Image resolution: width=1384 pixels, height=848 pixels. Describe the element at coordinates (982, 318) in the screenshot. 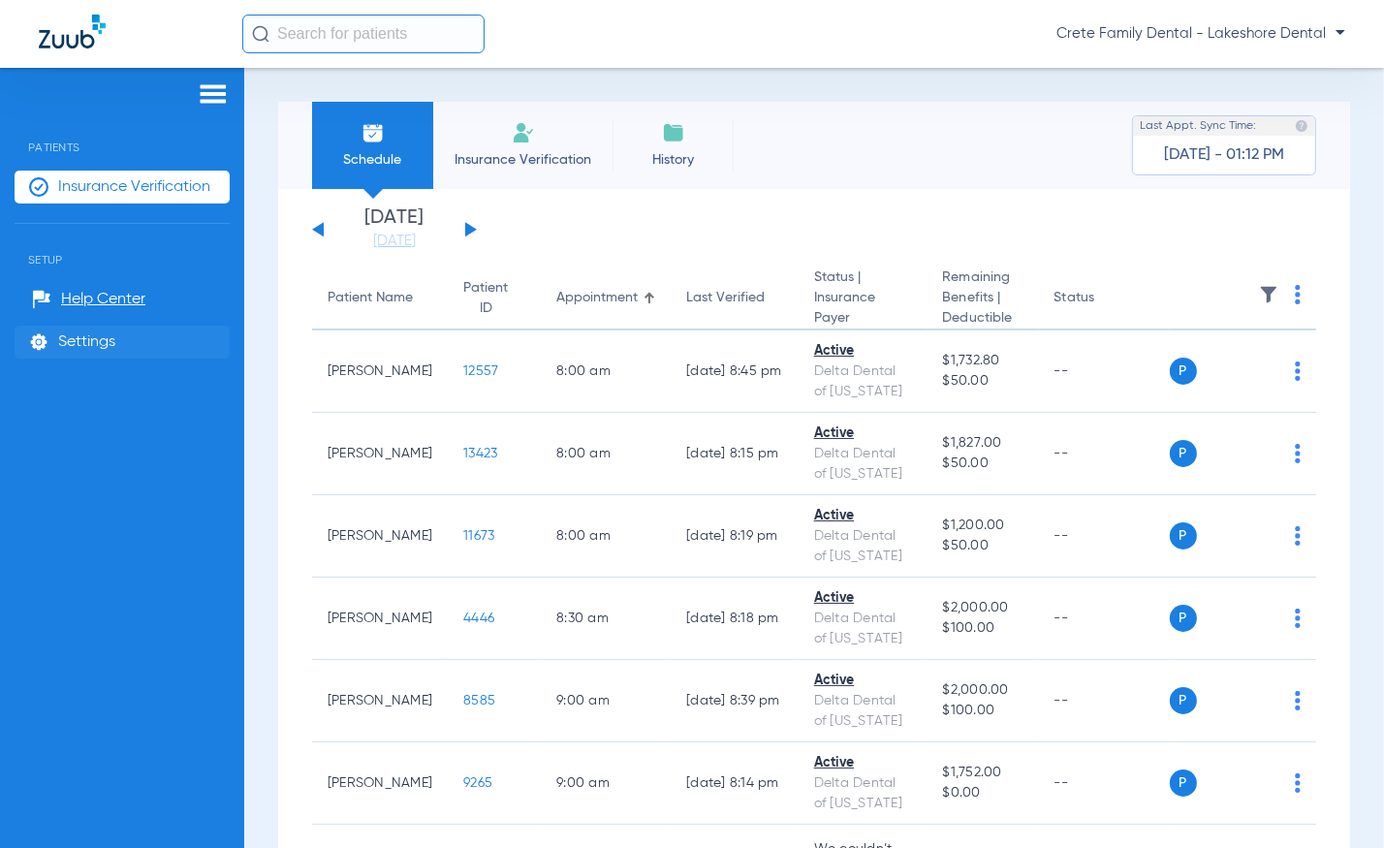

I see `span: Deductible` at that location.